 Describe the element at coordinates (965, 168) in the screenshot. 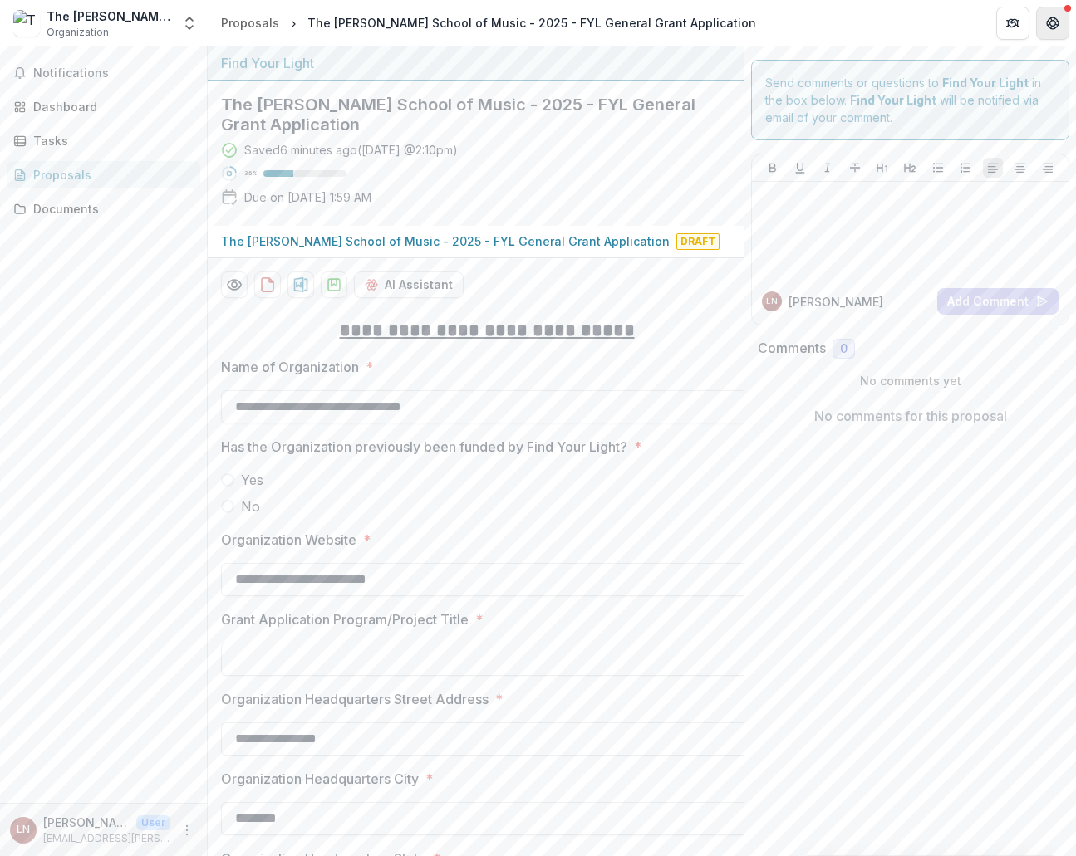

I see `button: Ordered List` at that location.